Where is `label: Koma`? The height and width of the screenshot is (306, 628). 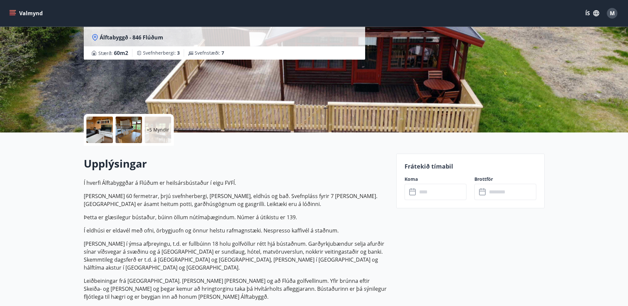
label: Koma is located at coordinates (435, 179).